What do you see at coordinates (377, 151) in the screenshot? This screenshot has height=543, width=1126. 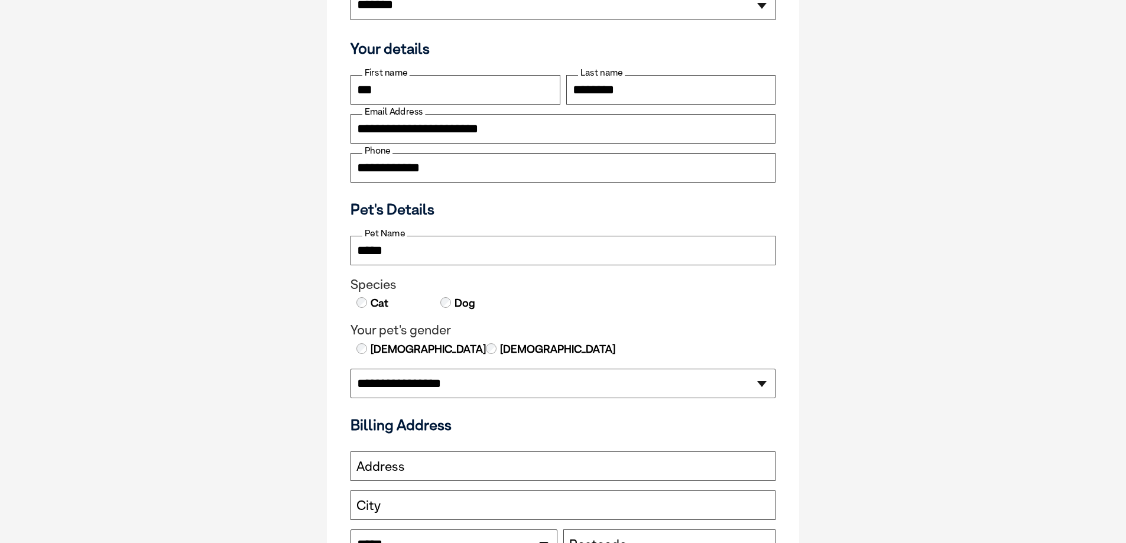 I see `label: Phone` at bounding box center [377, 151].